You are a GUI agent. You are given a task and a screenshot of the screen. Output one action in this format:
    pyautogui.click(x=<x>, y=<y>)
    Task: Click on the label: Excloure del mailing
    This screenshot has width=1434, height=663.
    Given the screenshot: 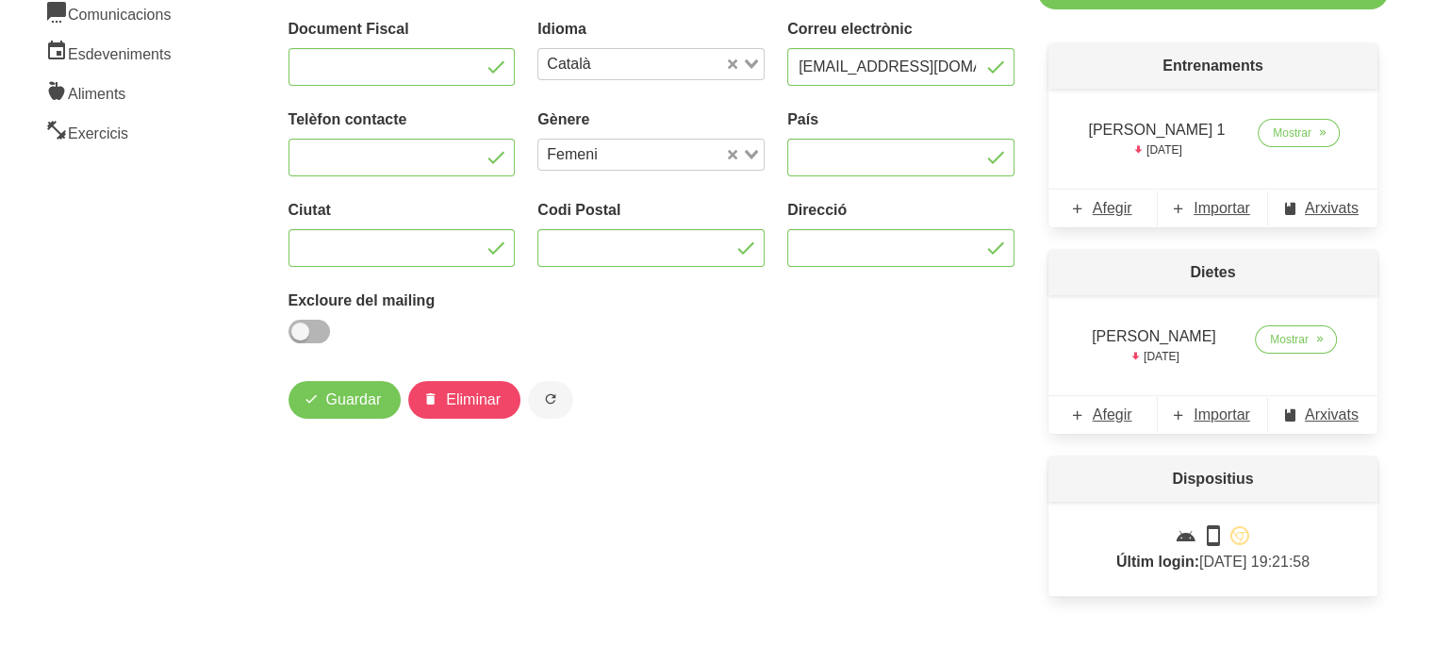 What is the action you would take?
    pyautogui.click(x=402, y=301)
    